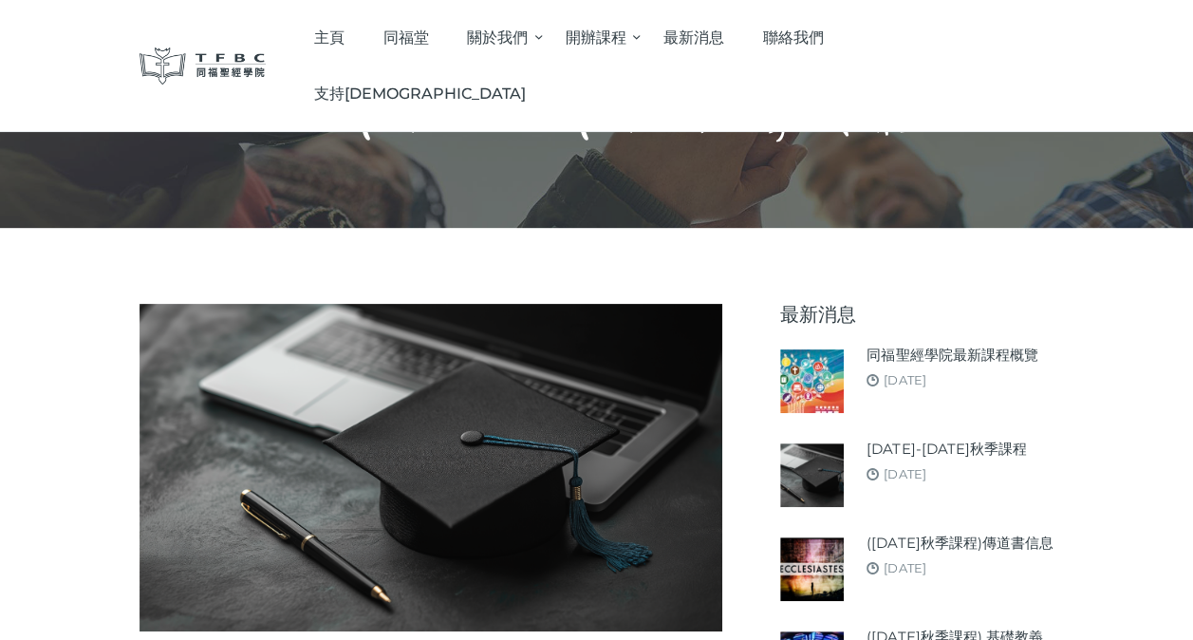 This screenshot has height=640, width=1193. What do you see at coordinates (792, 37) in the screenshot?
I see `a: 聯絡我們` at bounding box center [792, 37].